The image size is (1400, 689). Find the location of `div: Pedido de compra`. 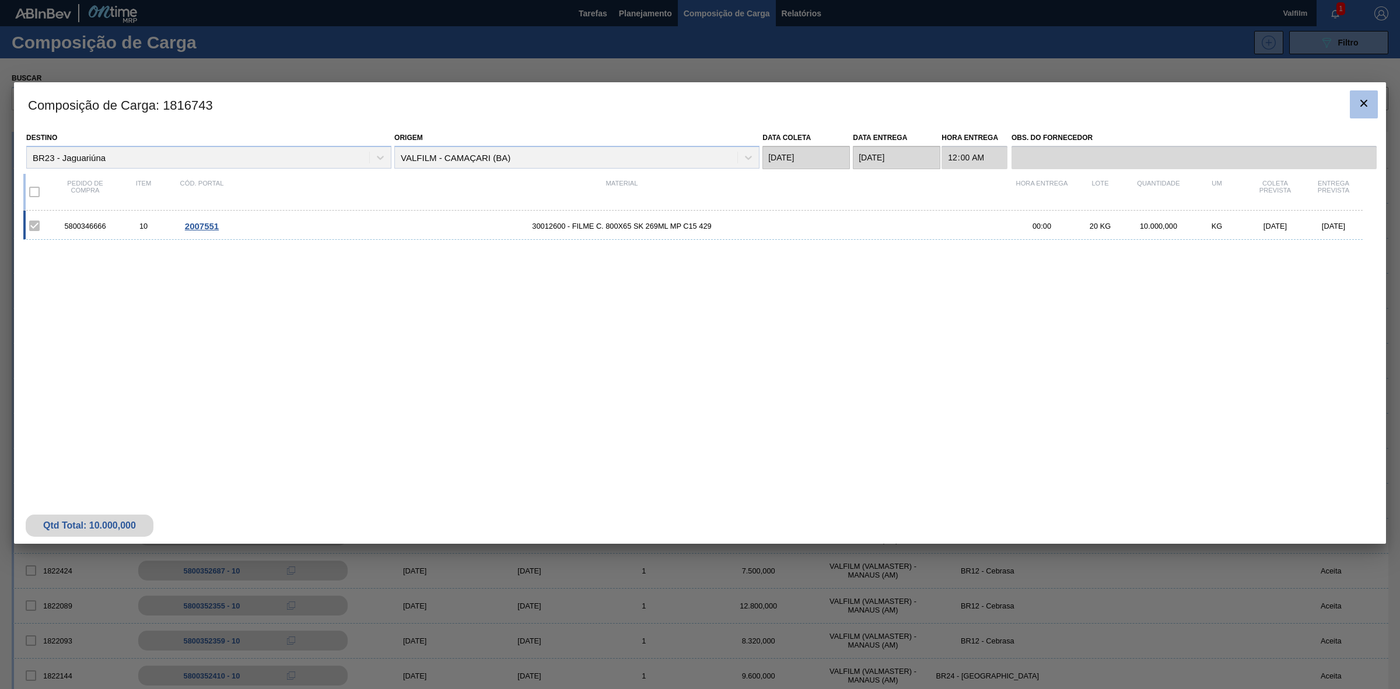

div: Pedido de compra is located at coordinates (85, 192).